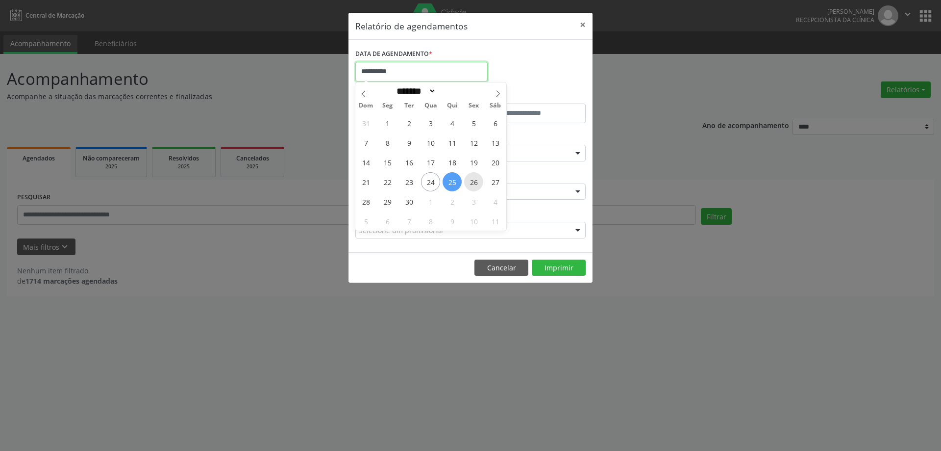 The height and width of the screenshot is (451, 941). I want to click on span: Setembro 5, 2025, so click(474, 123).